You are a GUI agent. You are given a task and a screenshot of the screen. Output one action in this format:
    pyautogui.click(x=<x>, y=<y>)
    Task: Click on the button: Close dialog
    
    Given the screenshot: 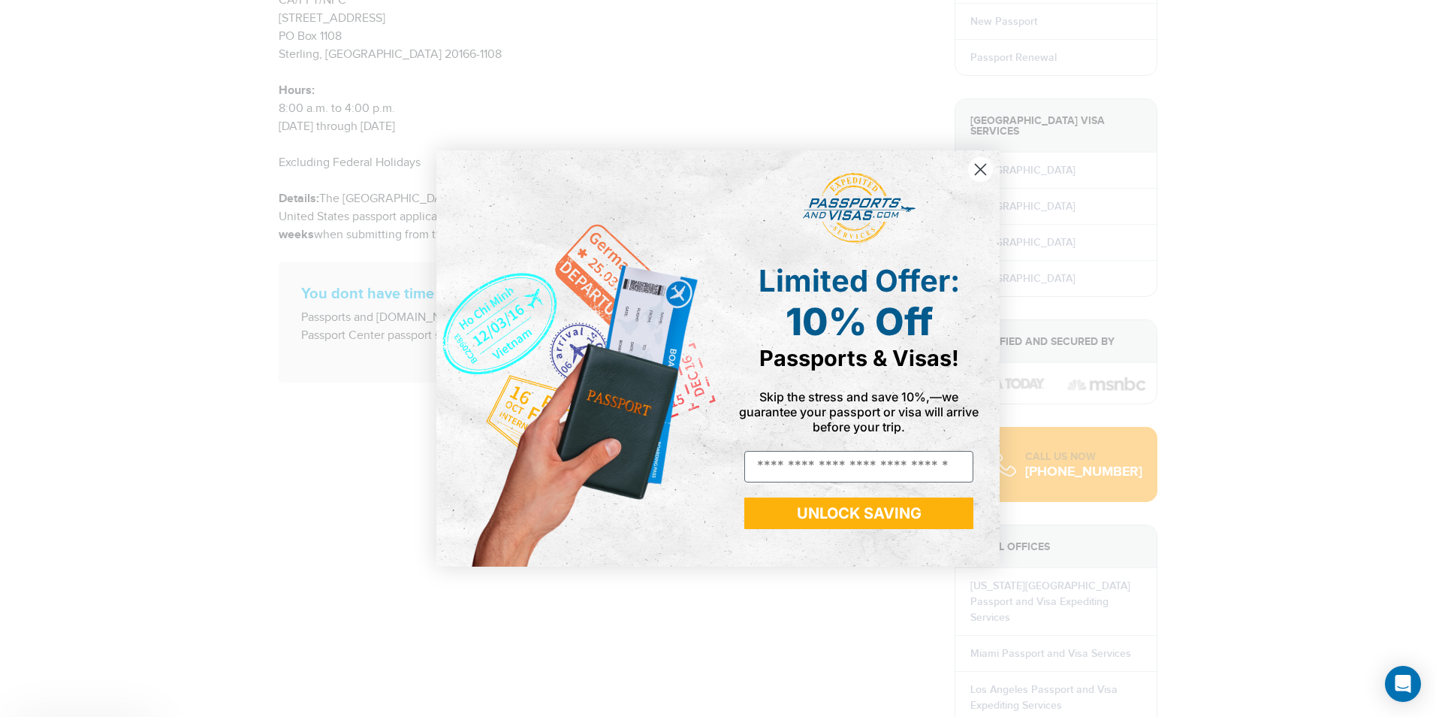 What is the action you would take?
    pyautogui.click(x=980, y=169)
    